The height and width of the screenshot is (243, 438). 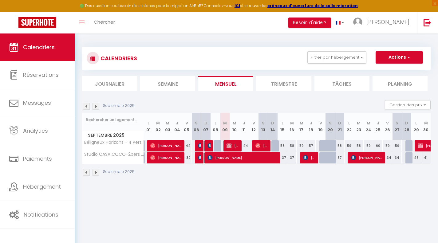 I want to click on th: 10, so click(x=234, y=126).